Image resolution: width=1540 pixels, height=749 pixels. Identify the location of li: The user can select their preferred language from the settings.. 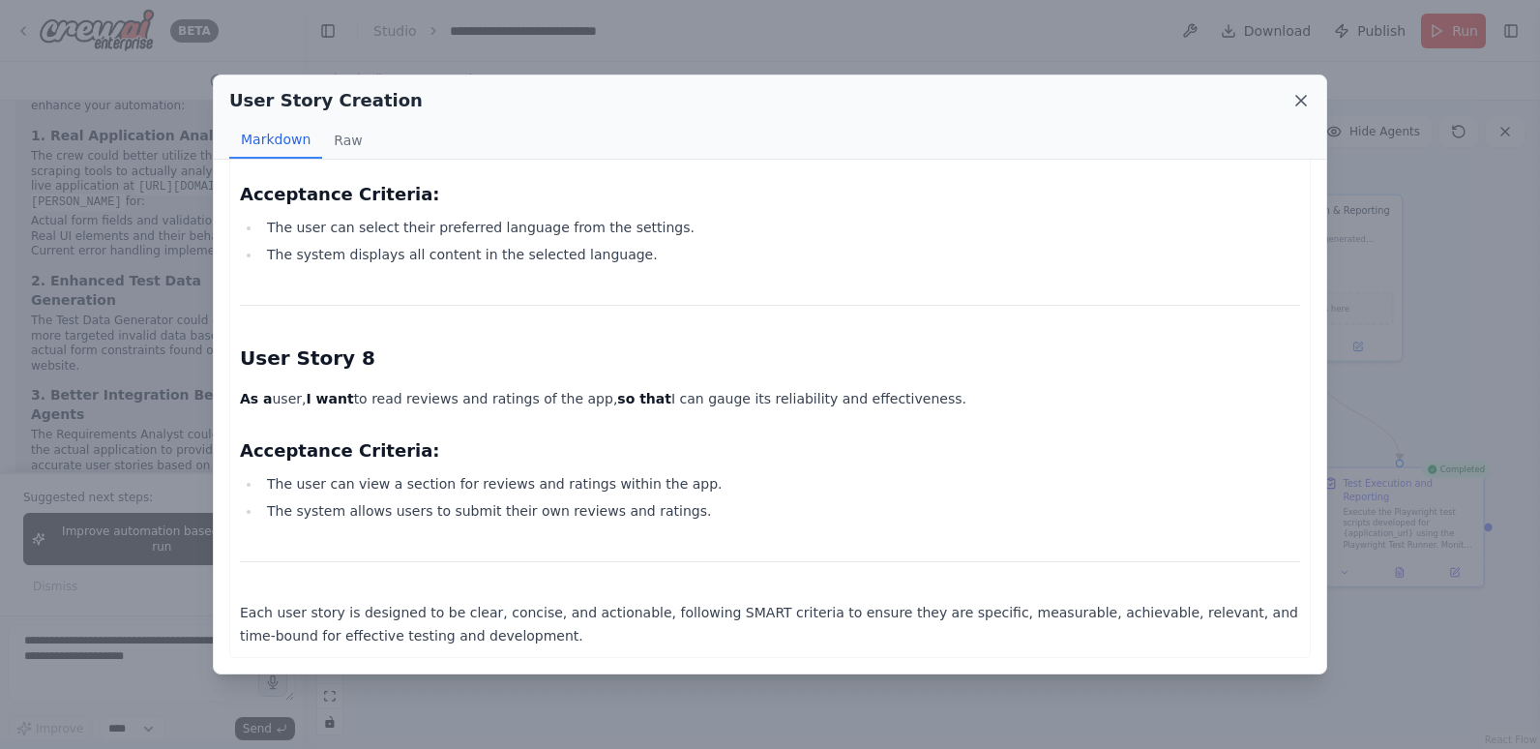
(781, 227).